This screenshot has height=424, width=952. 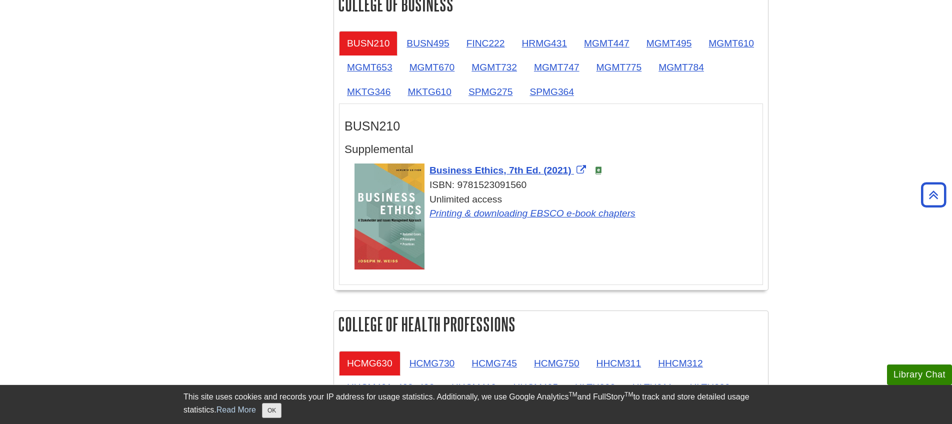 I want to click on a: HCMG750, so click(x=557, y=363).